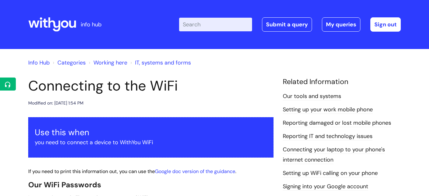 The height and width of the screenshot is (196, 429). What do you see at coordinates (110, 63) in the screenshot?
I see `a: Working here` at bounding box center [110, 63].